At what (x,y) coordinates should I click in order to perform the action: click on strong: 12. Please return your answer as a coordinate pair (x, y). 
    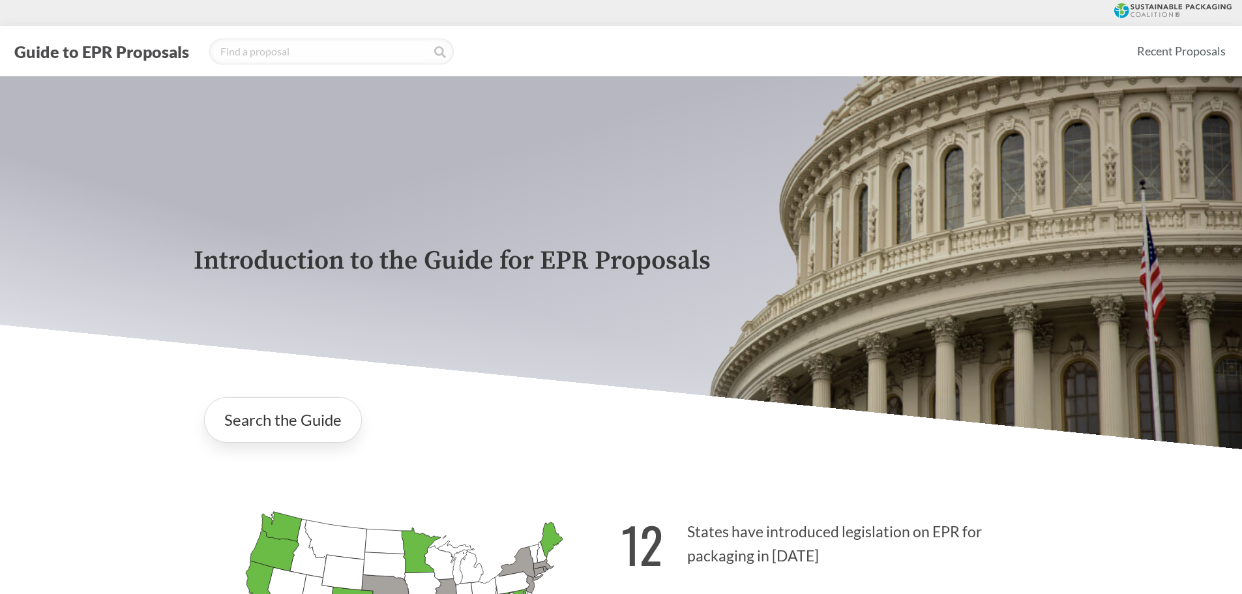
    Looking at the image, I should click on (642, 544).